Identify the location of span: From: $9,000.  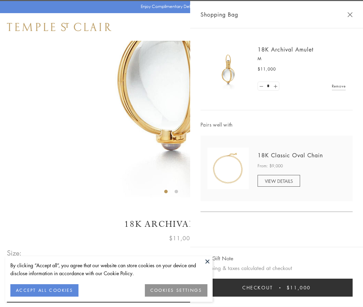
(270, 166).